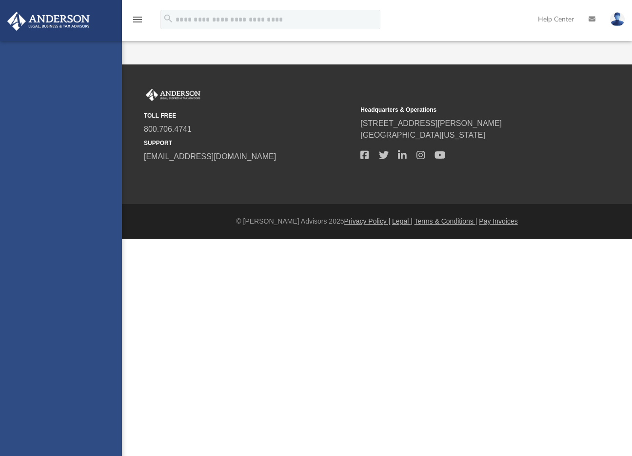 The width and height of the screenshot is (632, 456). I want to click on a: 800.706.4741, so click(168, 129).